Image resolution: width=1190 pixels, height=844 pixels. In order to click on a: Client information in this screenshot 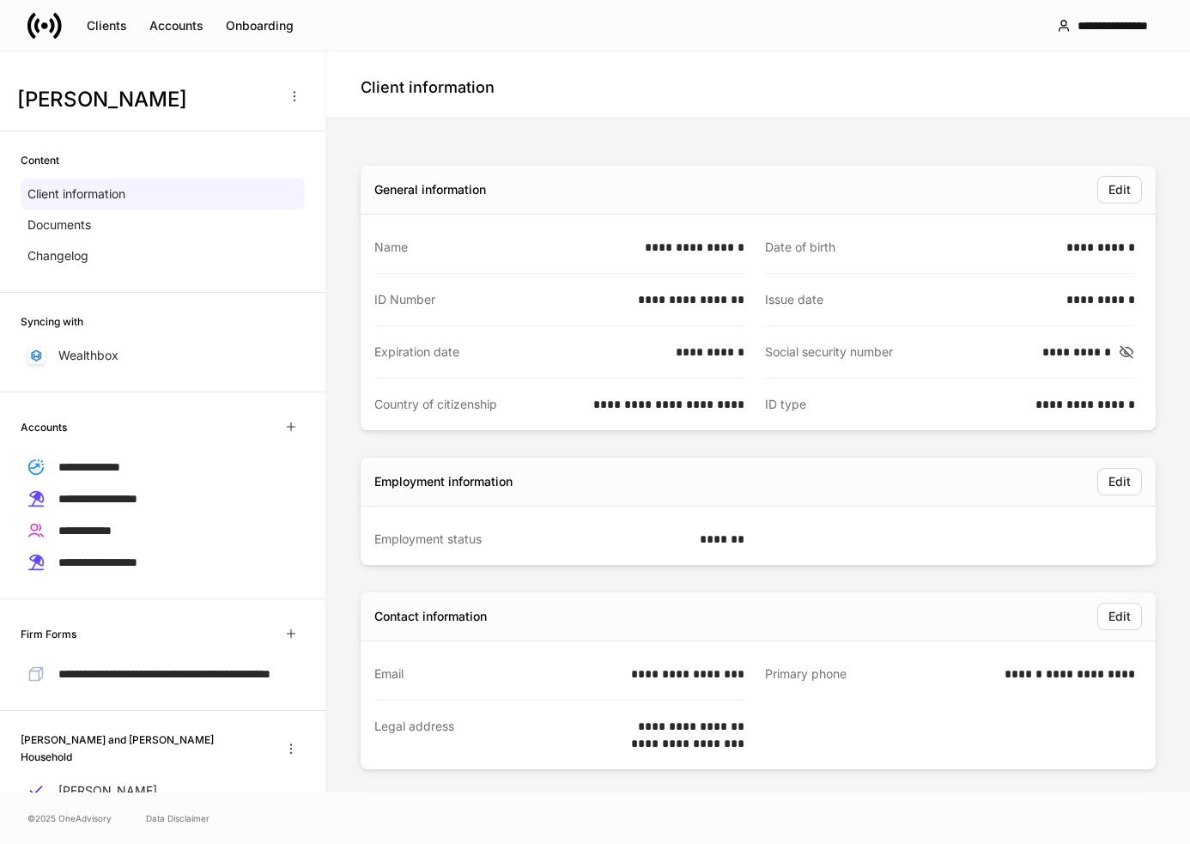, I will do `click(162, 194)`.